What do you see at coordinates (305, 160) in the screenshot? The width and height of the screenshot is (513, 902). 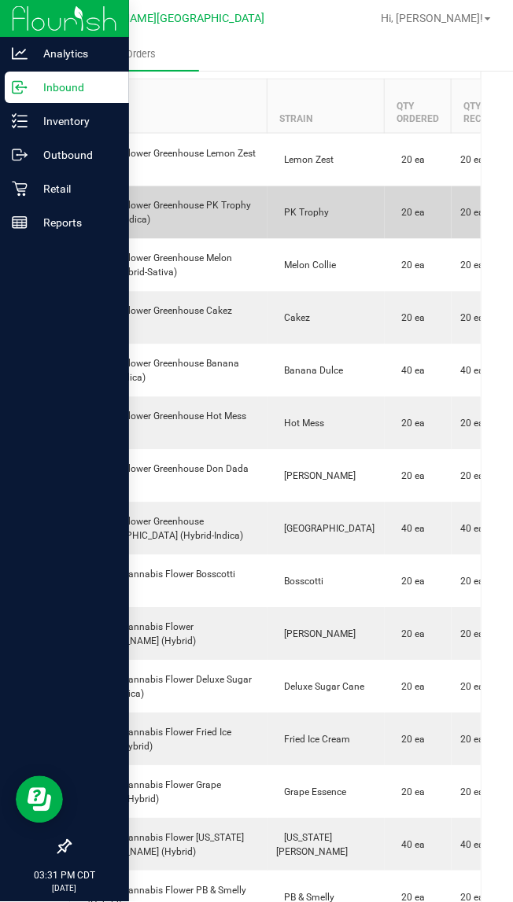 I see `span: Lemon Zest` at bounding box center [305, 160].